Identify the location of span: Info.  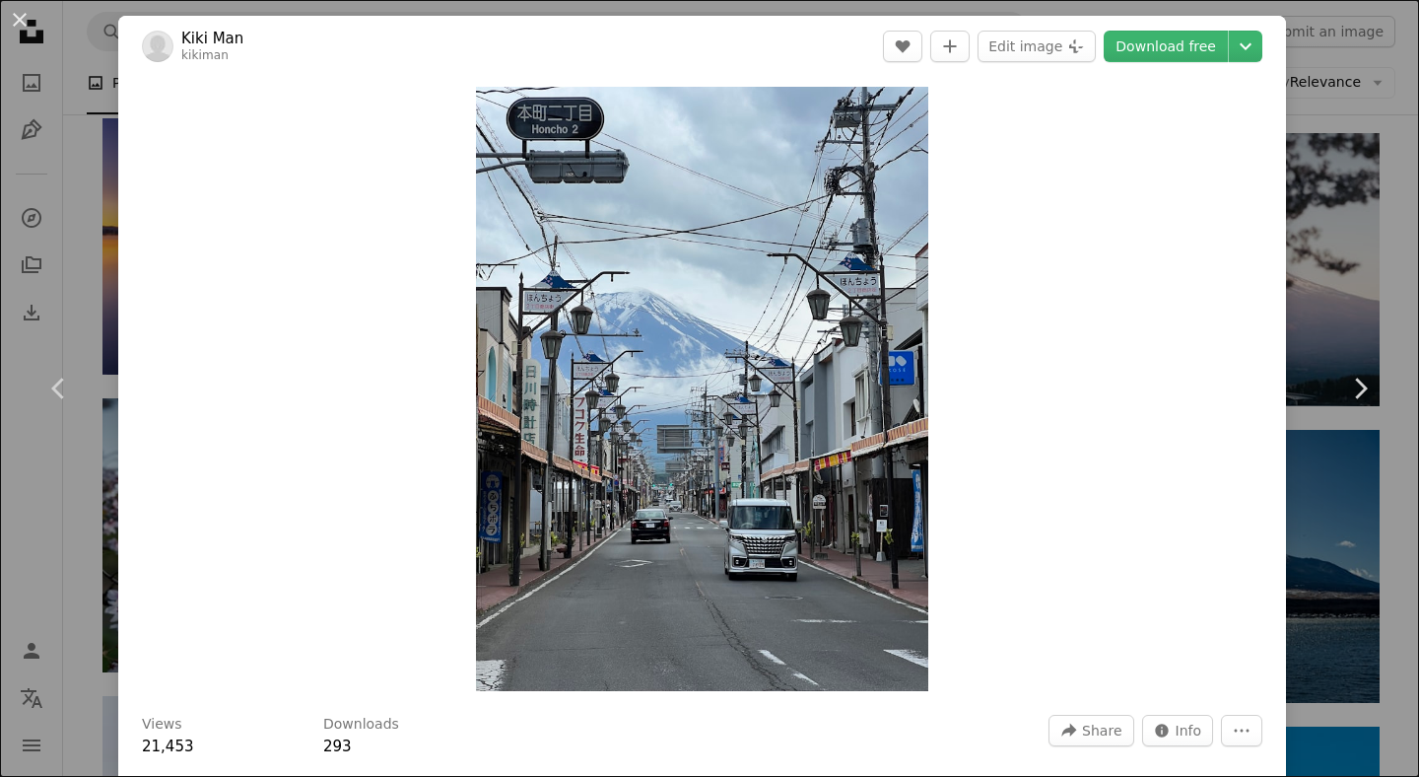
(1189, 730).